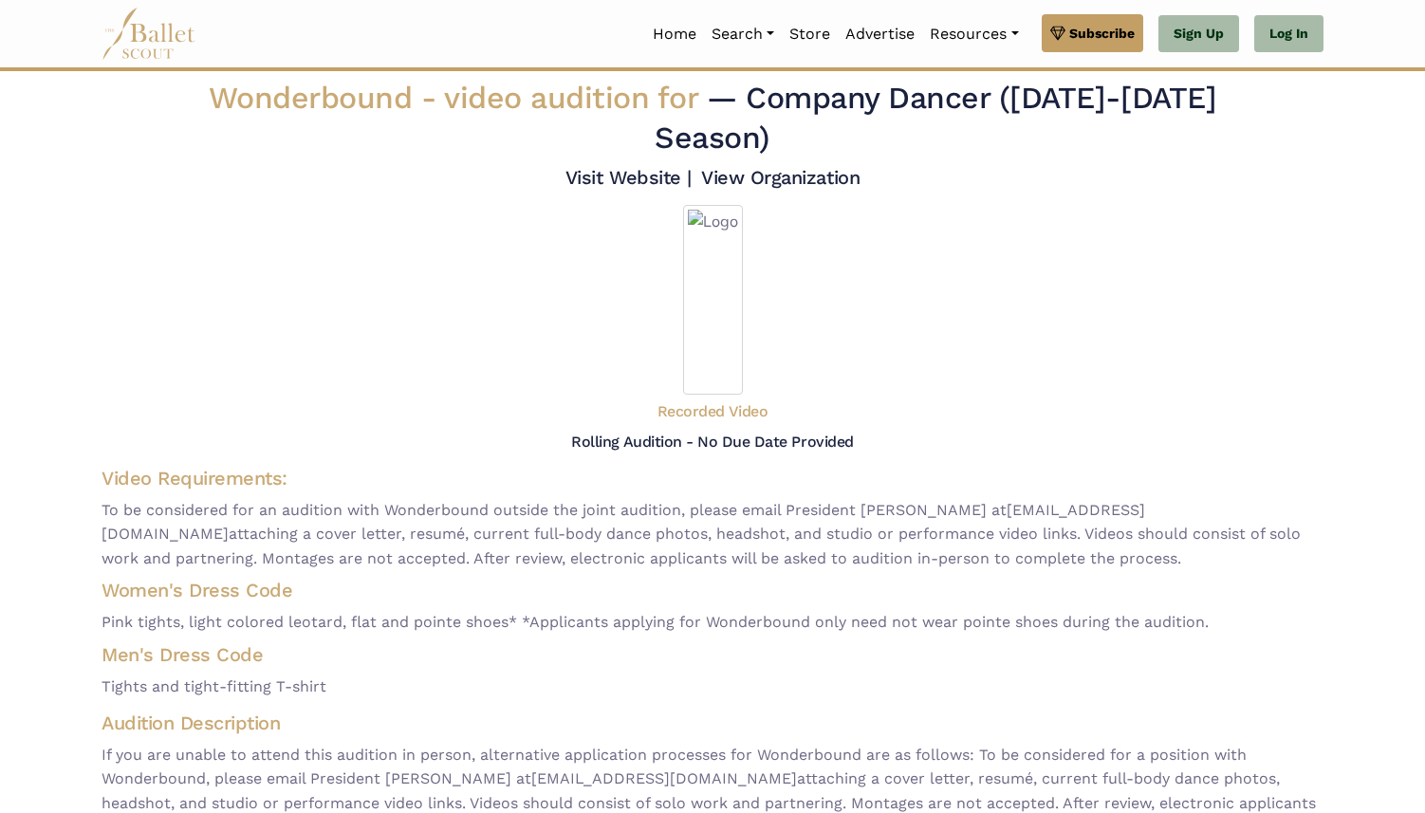  Describe the element at coordinates (809, 34) in the screenshot. I see `a: Store` at that location.